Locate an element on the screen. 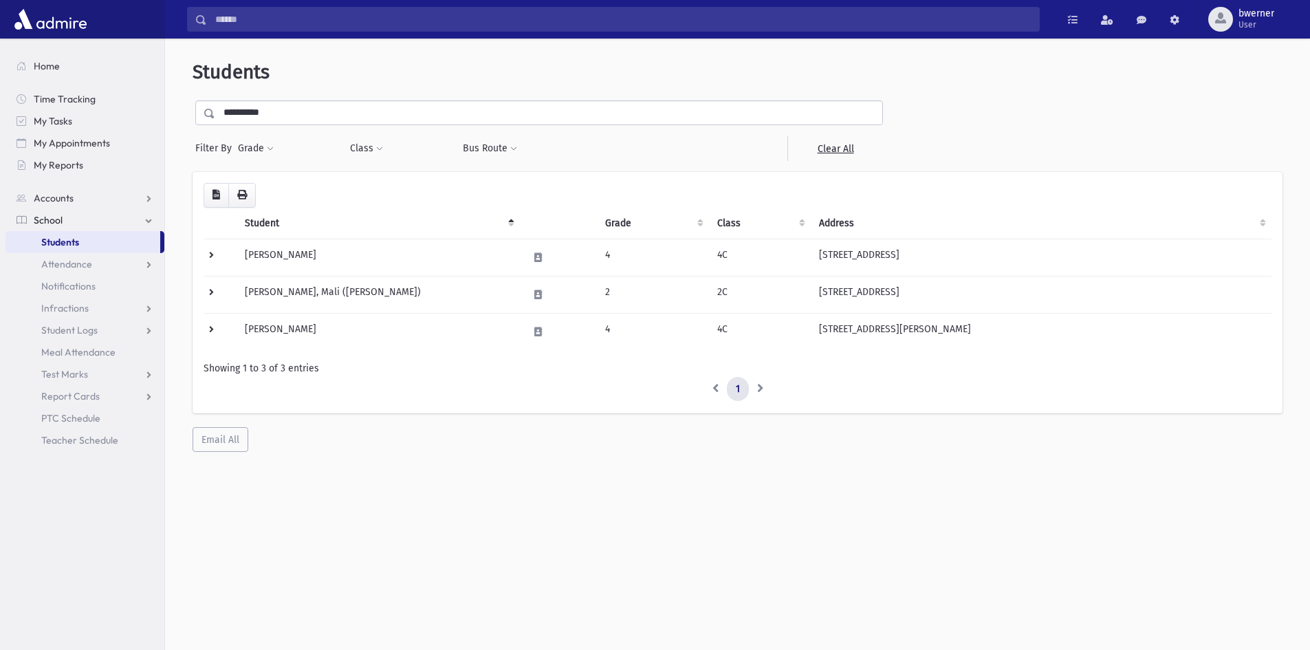 The width and height of the screenshot is (1310, 650). button: Bus Route is located at coordinates (490, 149).